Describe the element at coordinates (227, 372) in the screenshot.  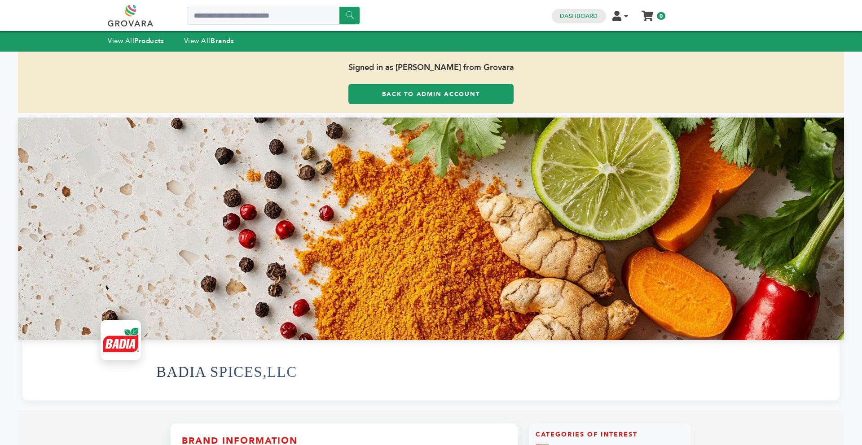
I see `h1: BADIA SPICES,LLC` at that location.